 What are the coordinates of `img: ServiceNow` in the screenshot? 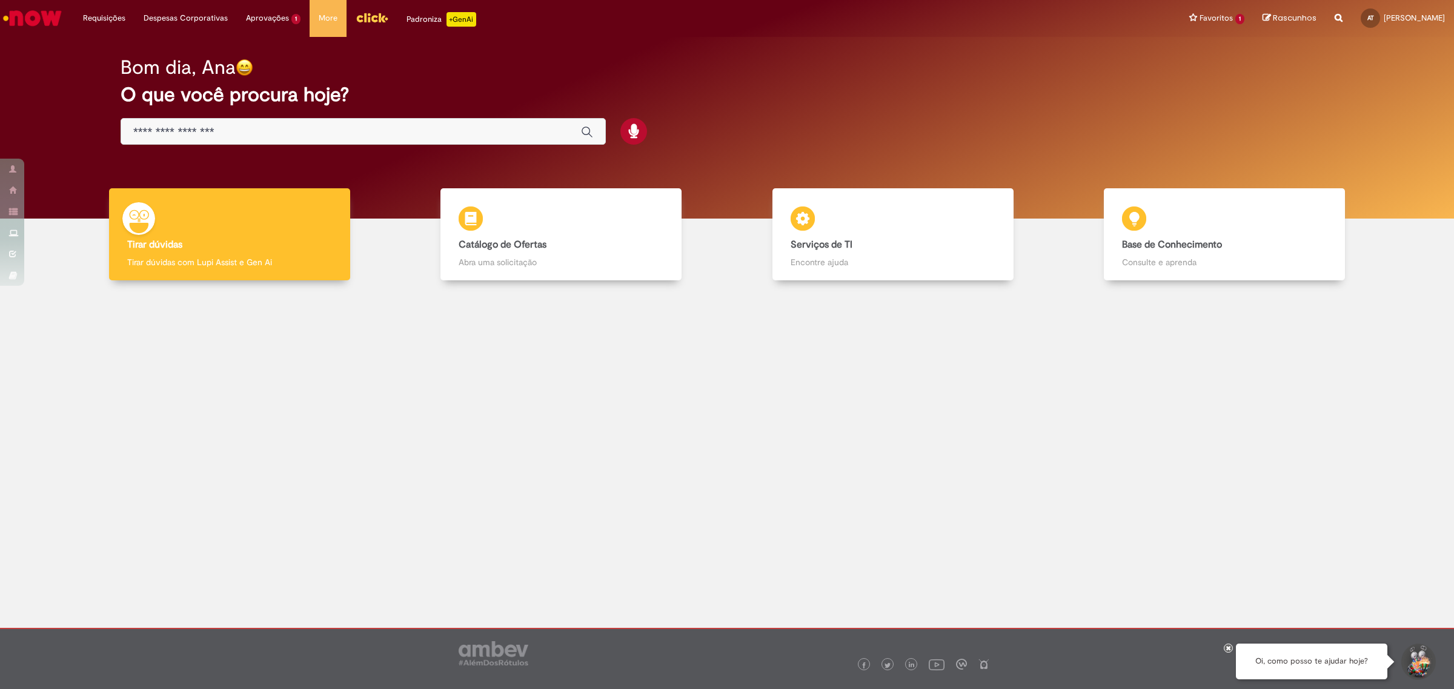 It's located at (32, 18).